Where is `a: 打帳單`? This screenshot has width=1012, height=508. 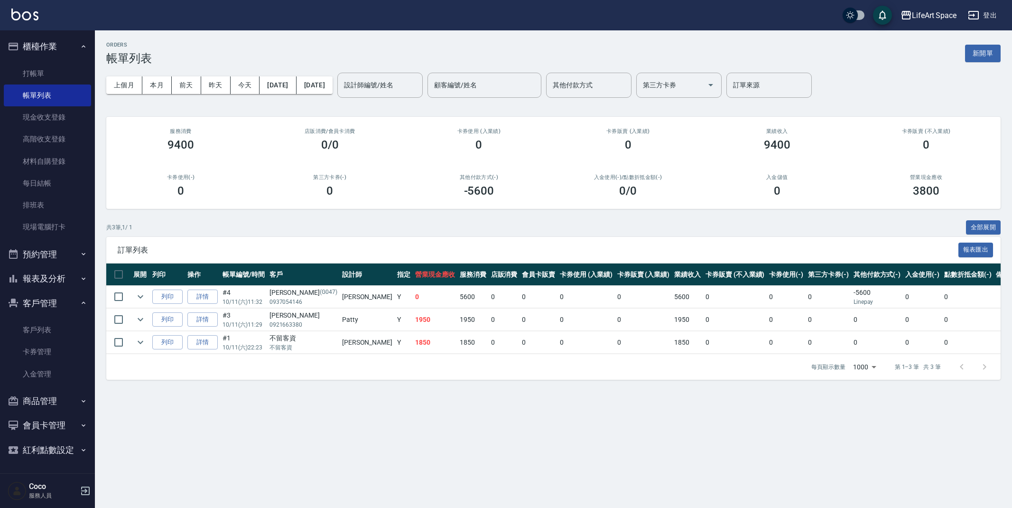 a: 打帳單 is located at coordinates (47, 74).